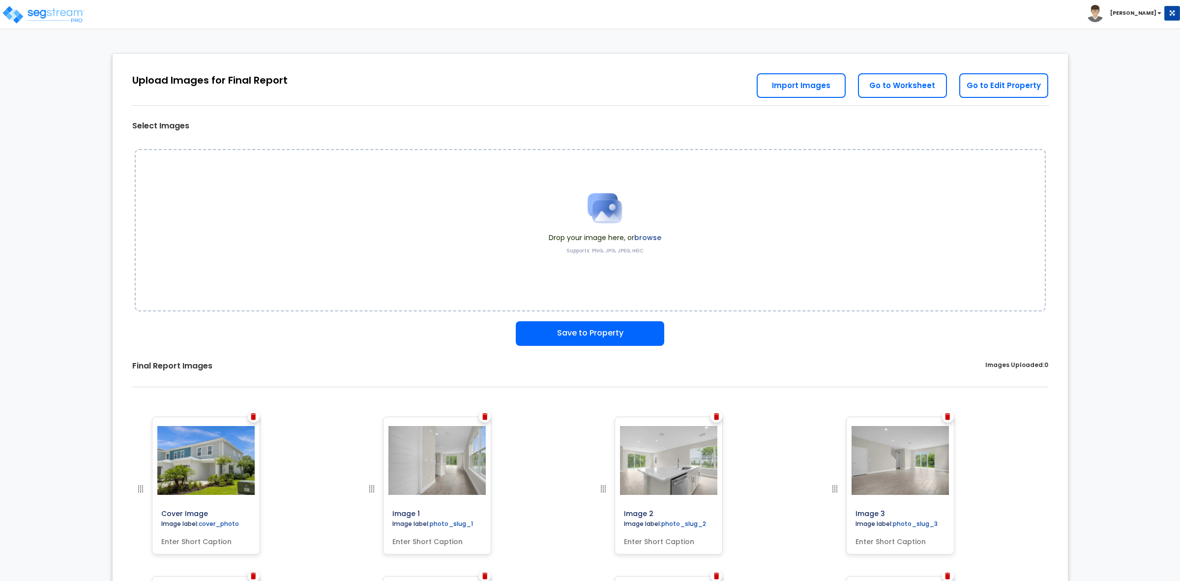 The image size is (1180, 581). What do you see at coordinates (590, 333) in the screenshot?
I see `button: Save to Property` at bounding box center [590, 333].